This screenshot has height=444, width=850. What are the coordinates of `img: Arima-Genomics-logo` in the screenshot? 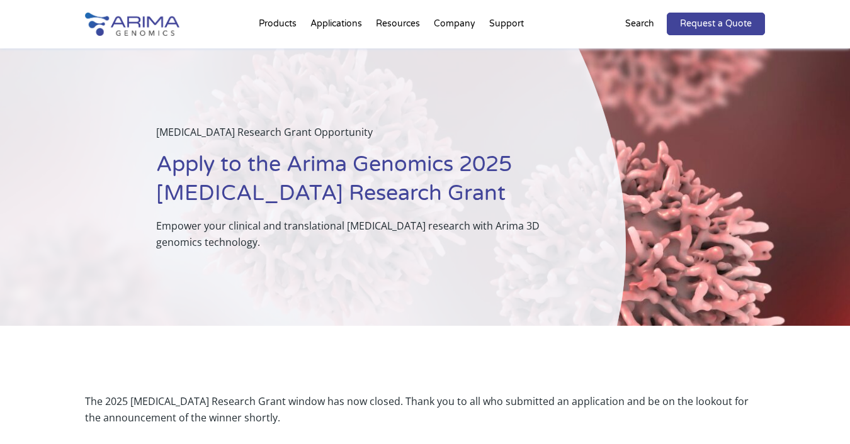 It's located at (132, 24).